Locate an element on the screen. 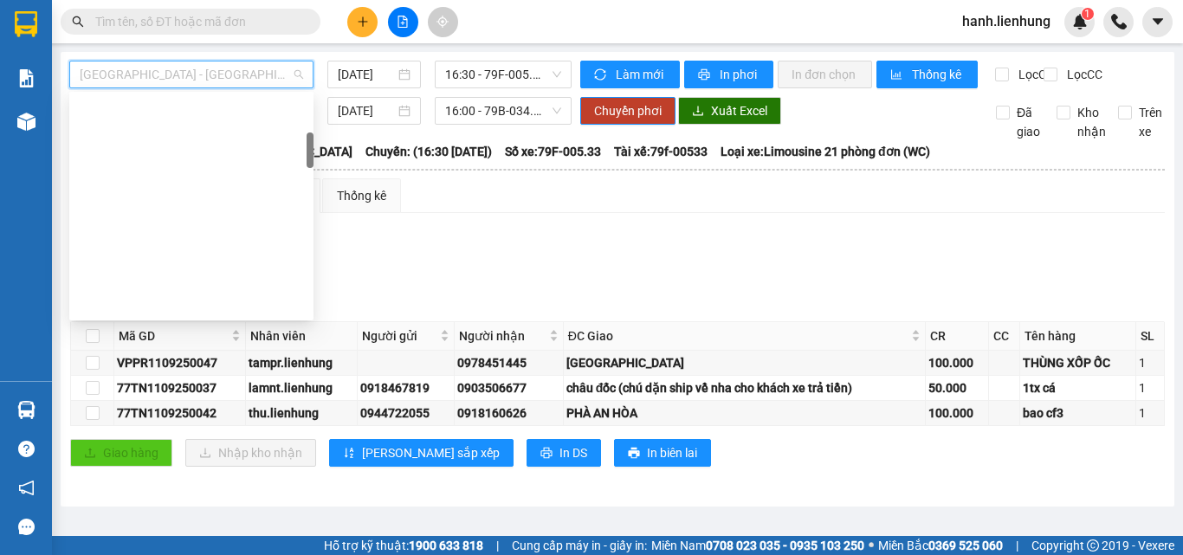  div: thu.lienhung is located at coordinates (301, 413).